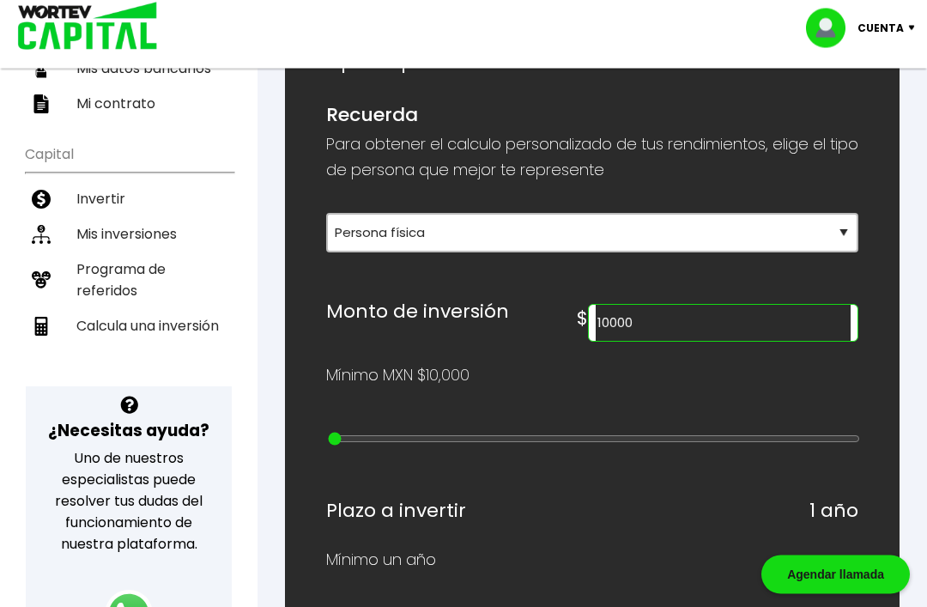 The width and height of the screenshot is (927, 607). Describe the element at coordinates (417, 319) in the screenshot. I see `h6: Monto de inversión` at that location.